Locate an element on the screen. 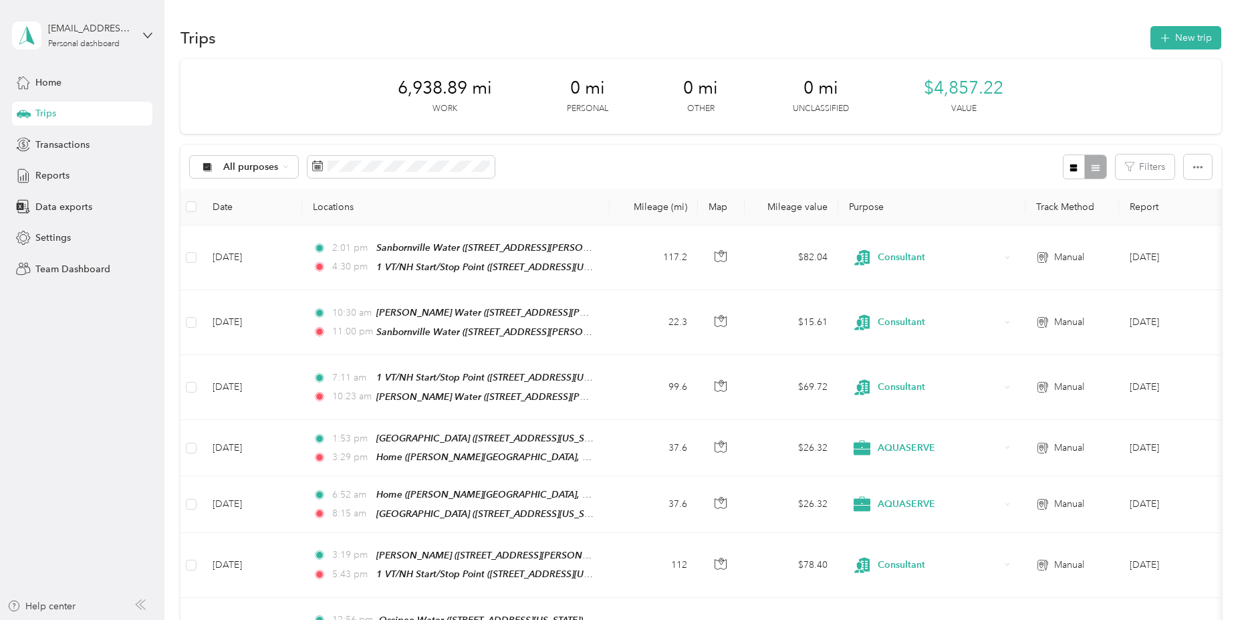  td: $69.72 is located at coordinates (792, 387).